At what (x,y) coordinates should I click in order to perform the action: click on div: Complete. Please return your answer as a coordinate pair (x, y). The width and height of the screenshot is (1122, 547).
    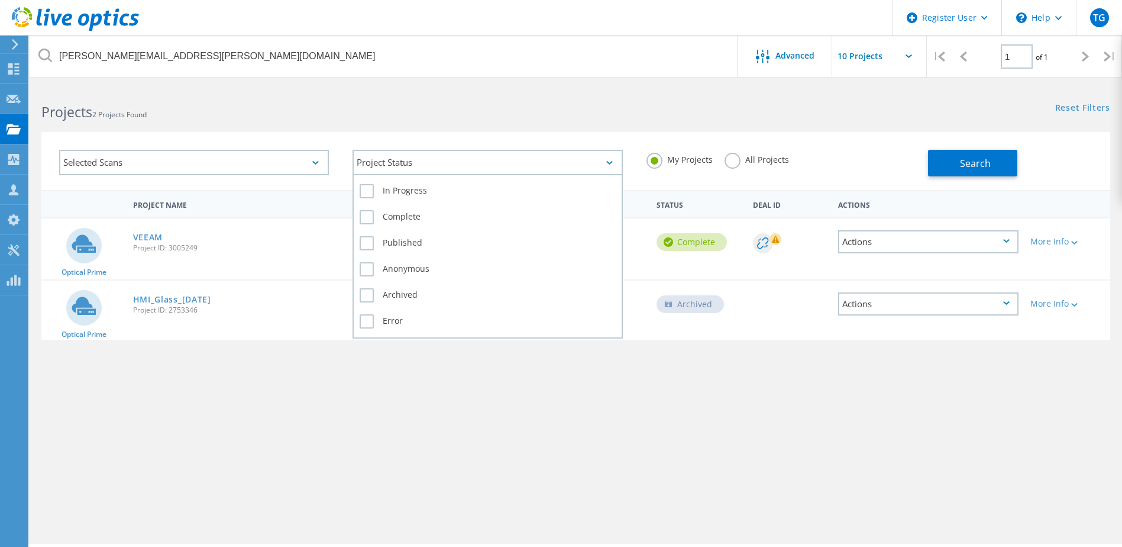
    Looking at the image, I should click on (691, 242).